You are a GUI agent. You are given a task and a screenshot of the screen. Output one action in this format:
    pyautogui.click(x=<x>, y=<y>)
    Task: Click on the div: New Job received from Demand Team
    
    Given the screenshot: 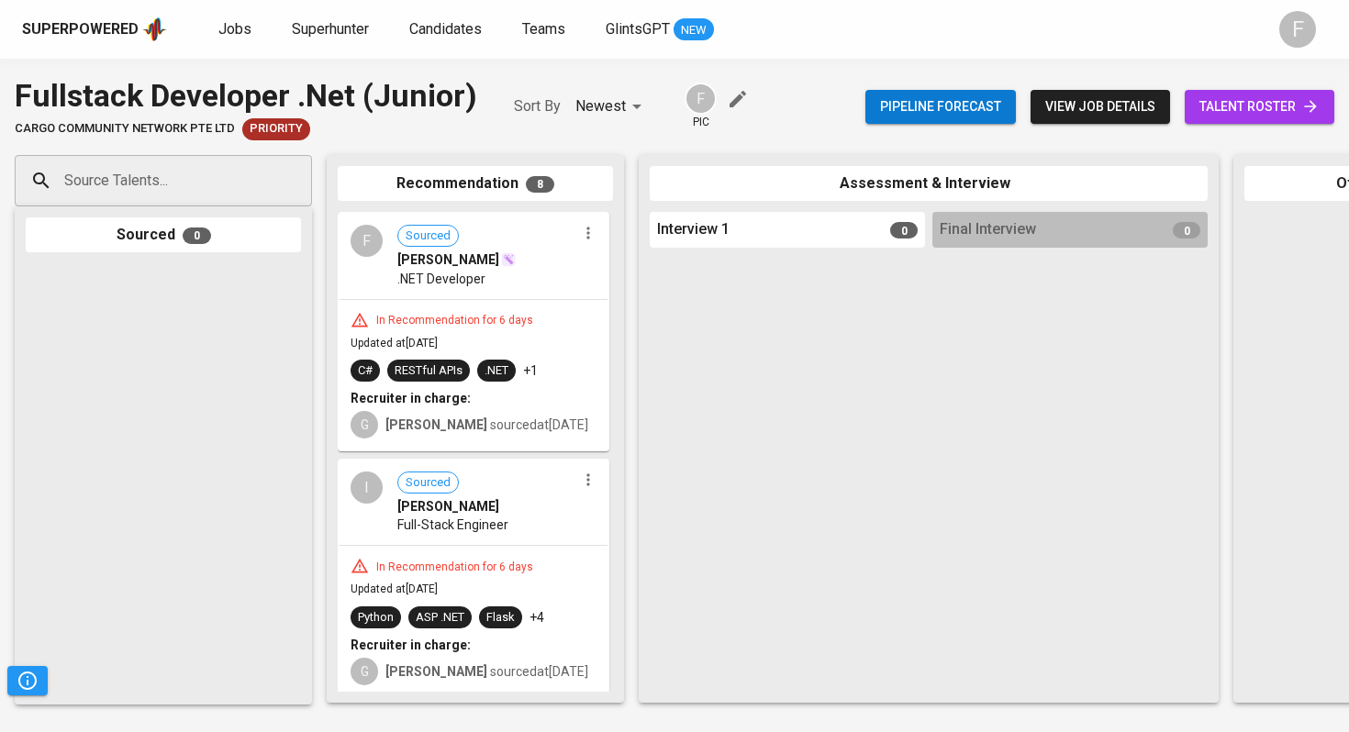 What is the action you would take?
    pyautogui.click(x=276, y=129)
    